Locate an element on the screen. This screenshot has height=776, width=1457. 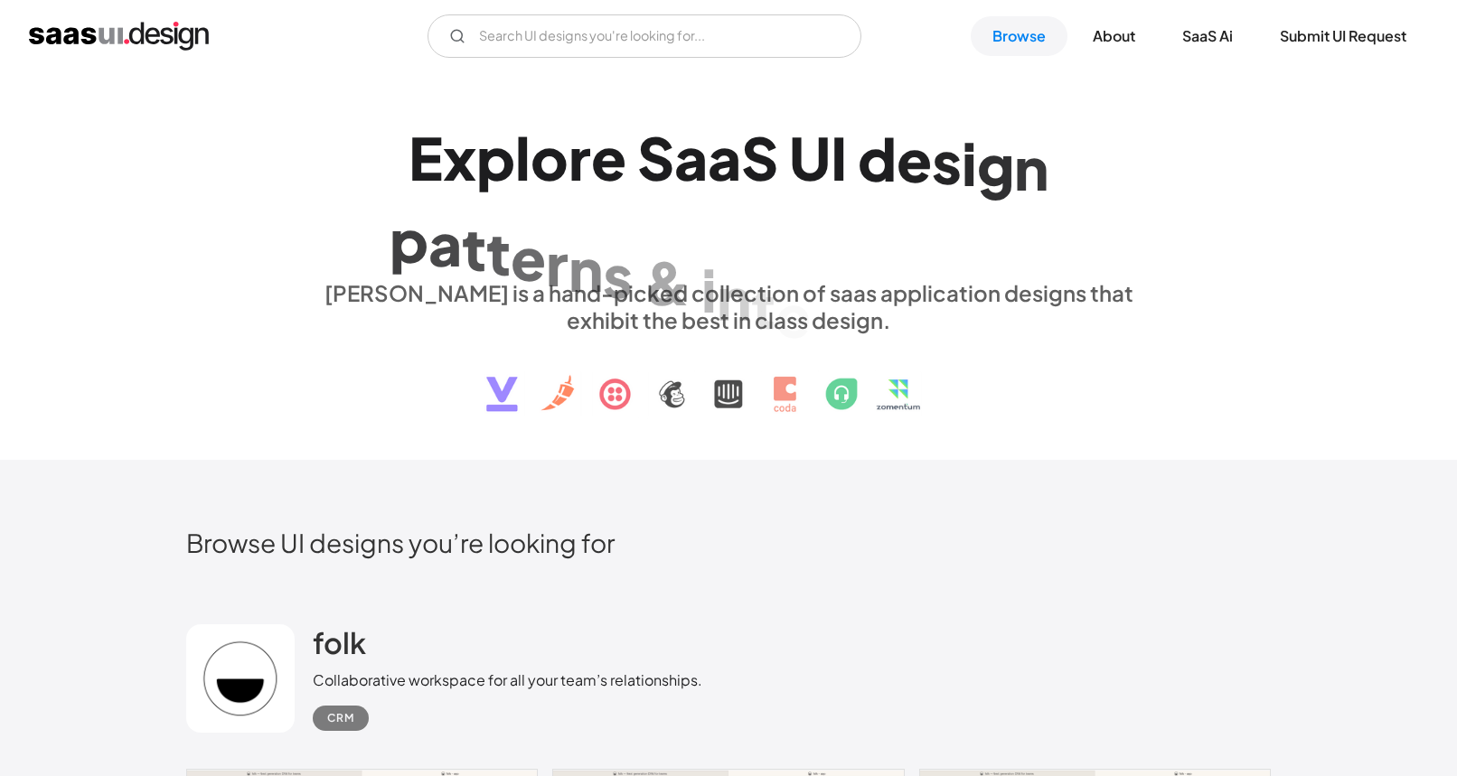
input: Search UI designs you're looking for... is located at coordinates (644, 36).